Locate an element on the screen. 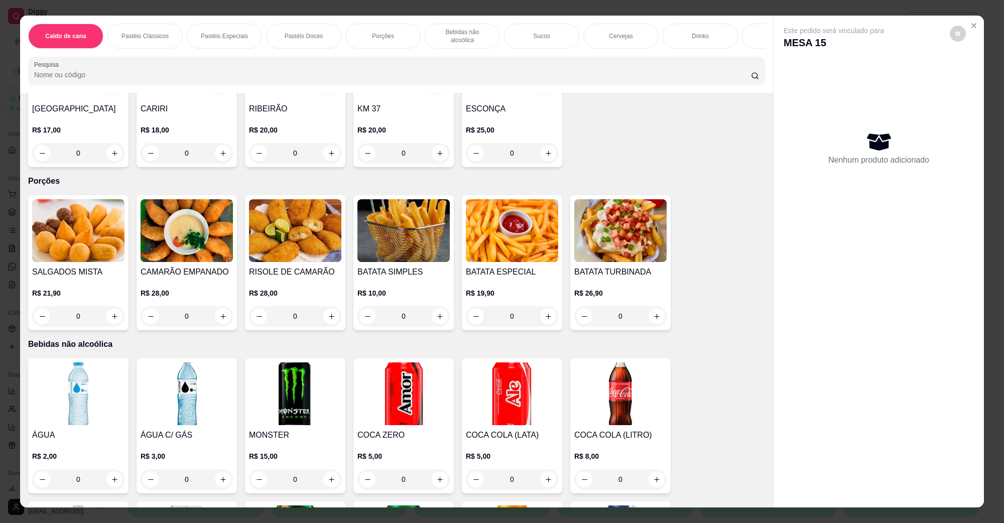 The image size is (1004, 523). p: Caldo de cana is located at coordinates (65, 36).